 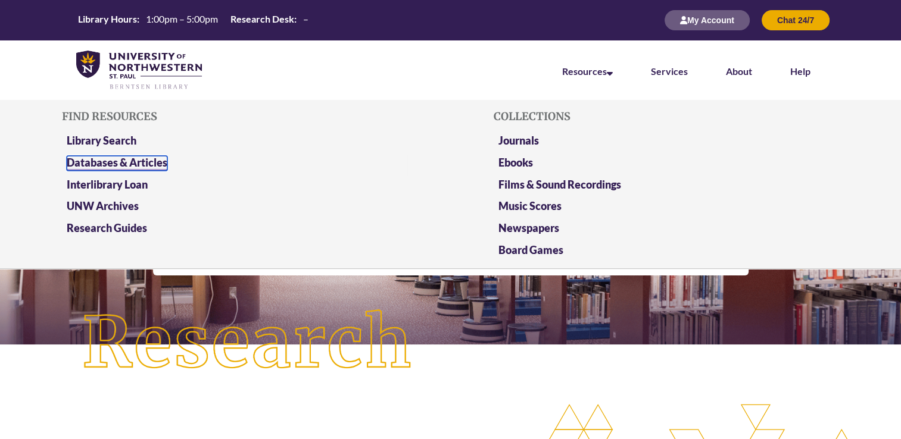 I want to click on a: Films & Sound Recordings, so click(x=560, y=185).